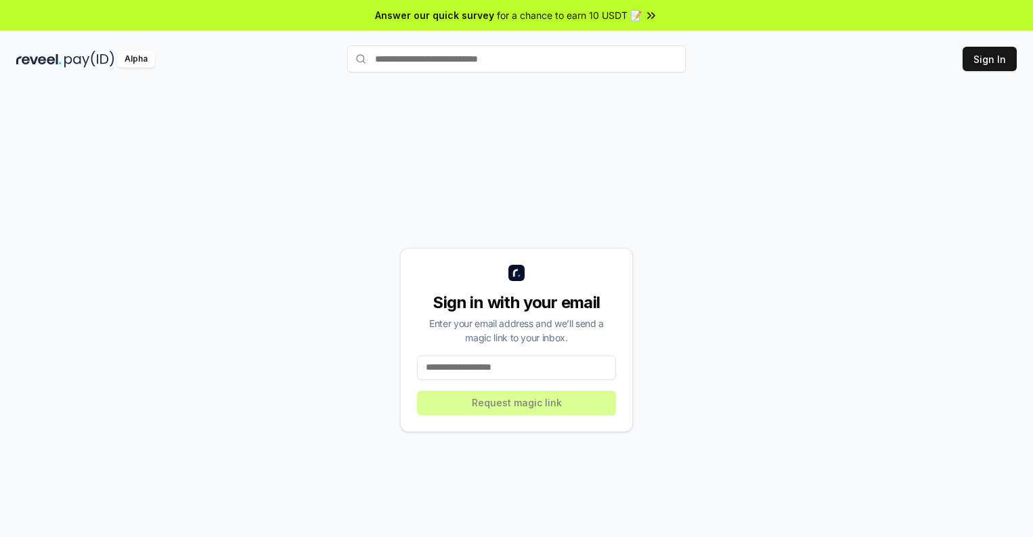 This screenshot has height=537, width=1033. What do you see at coordinates (517, 330) in the screenshot?
I see `div: Enter your email address and we’ll send a magic link to your inbox.` at bounding box center [517, 330].